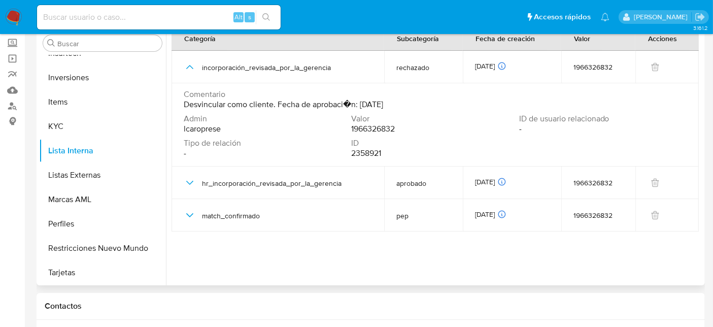  Describe the element at coordinates (663, 17) in the screenshot. I see `p: belen.palamara@mercadolibre.com` at that location.